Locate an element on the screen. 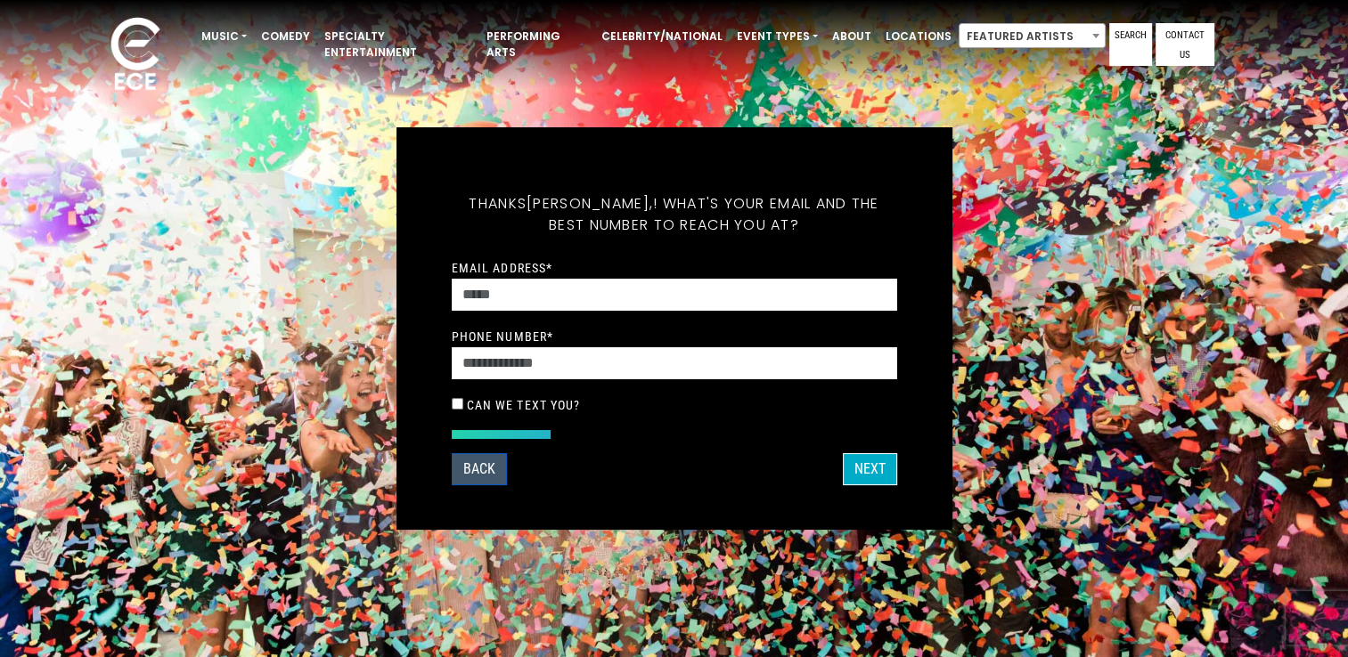 The height and width of the screenshot is (657, 1348). label: Phone Number is located at coordinates (502, 337).